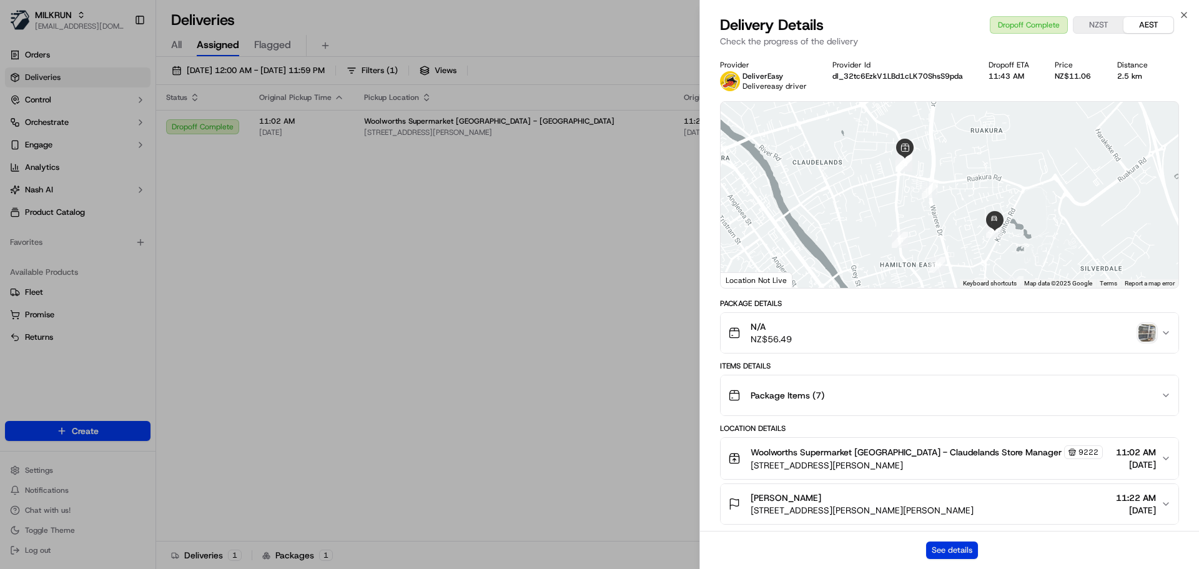 The width and height of the screenshot is (1199, 569). What do you see at coordinates (1136, 452) in the screenshot?
I see `span: 11:02 AM` at bounding box center [1136, 452].